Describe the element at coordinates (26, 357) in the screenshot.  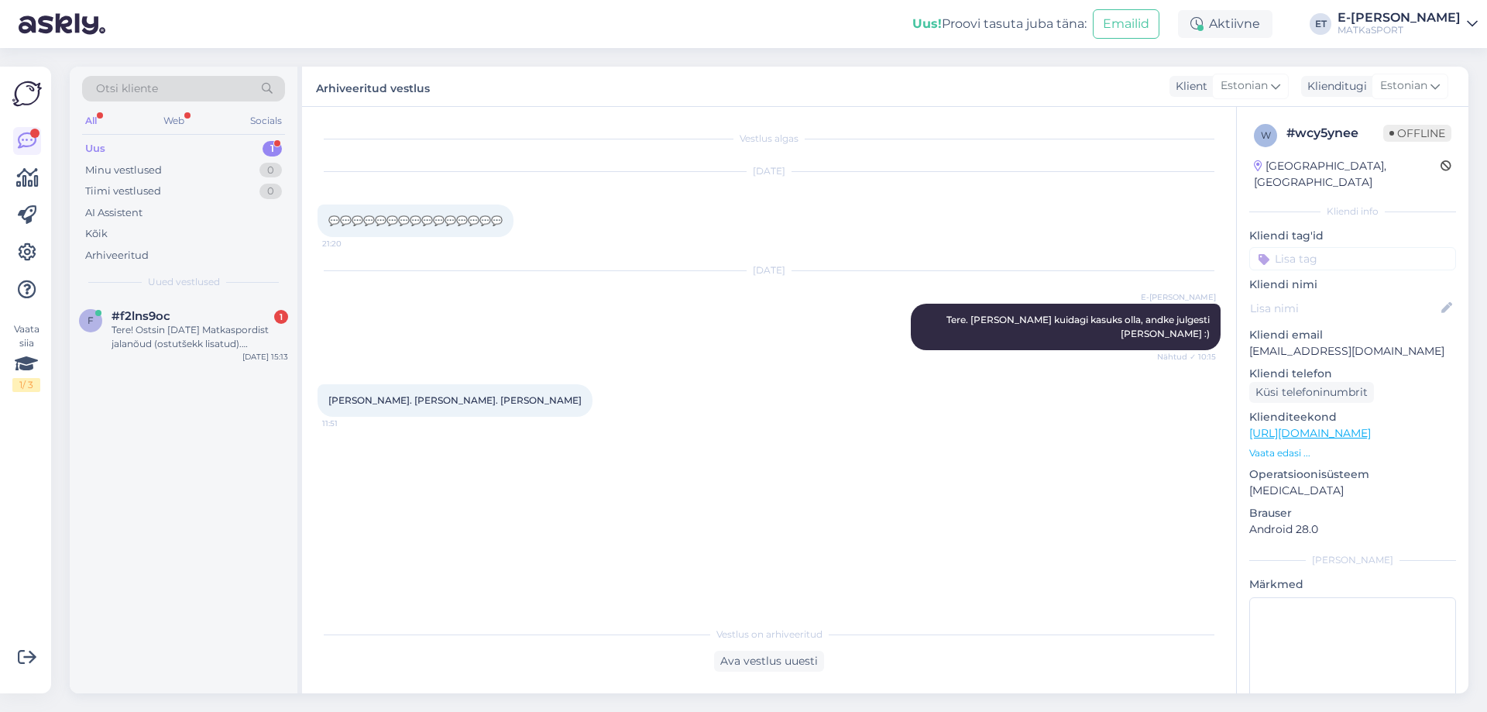
I see `div: Vaata siia` at that location.